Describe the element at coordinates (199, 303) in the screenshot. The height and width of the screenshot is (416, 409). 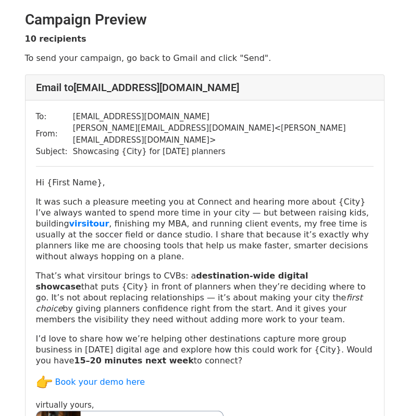
I see `em: first choice` at that location.